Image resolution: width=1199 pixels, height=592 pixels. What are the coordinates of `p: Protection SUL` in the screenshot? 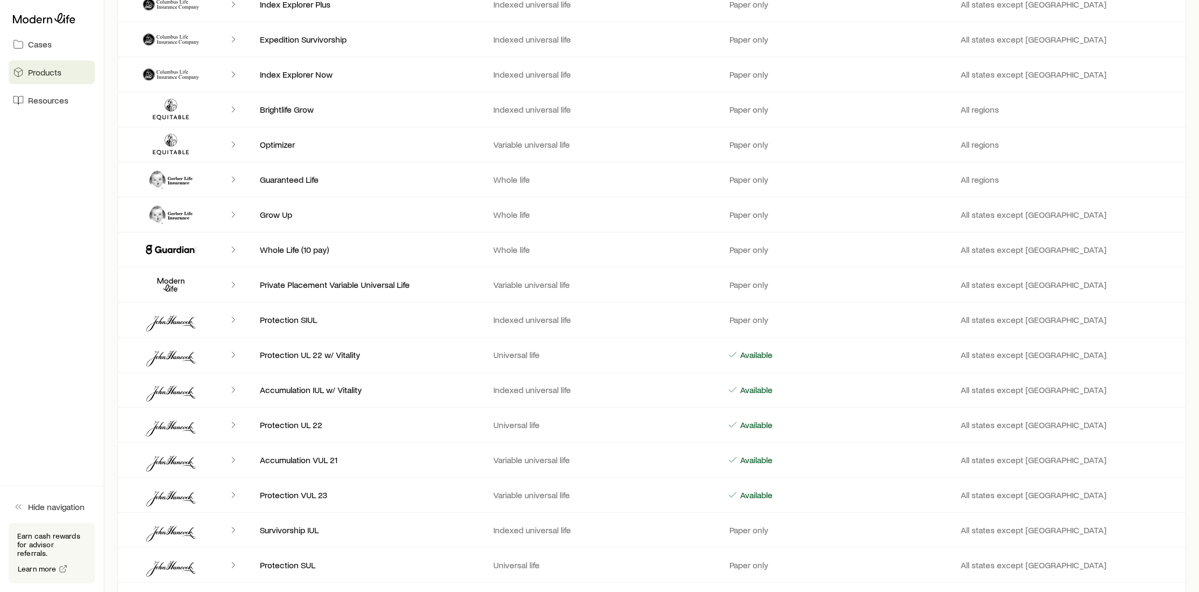 It's located at (368, 565).